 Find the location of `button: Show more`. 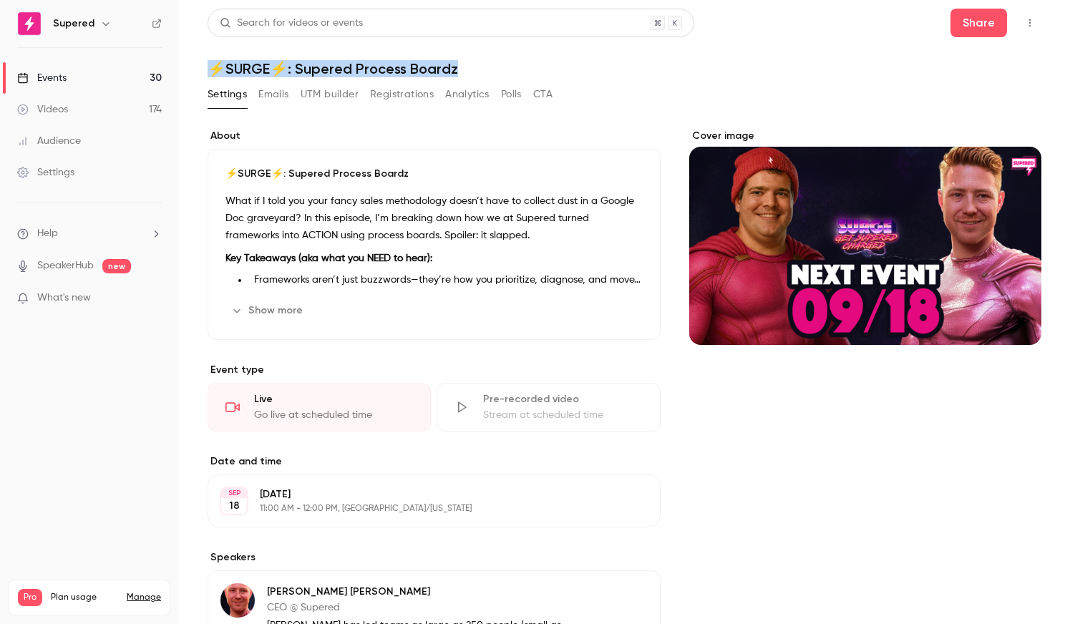

button: Show more is located at coordinates (268, 311).